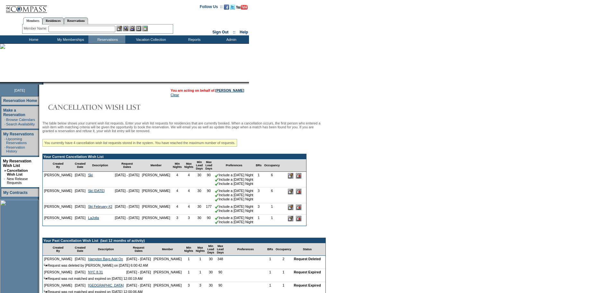 The width and height of the screenshot is (612, 293). I want to click on td: My Memberships, so click(70, 39).